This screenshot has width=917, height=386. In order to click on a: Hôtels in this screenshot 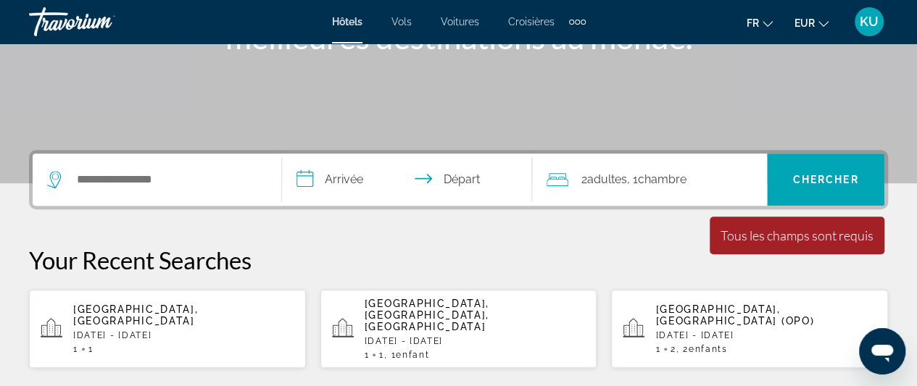, I will do `click(347, 22)`.